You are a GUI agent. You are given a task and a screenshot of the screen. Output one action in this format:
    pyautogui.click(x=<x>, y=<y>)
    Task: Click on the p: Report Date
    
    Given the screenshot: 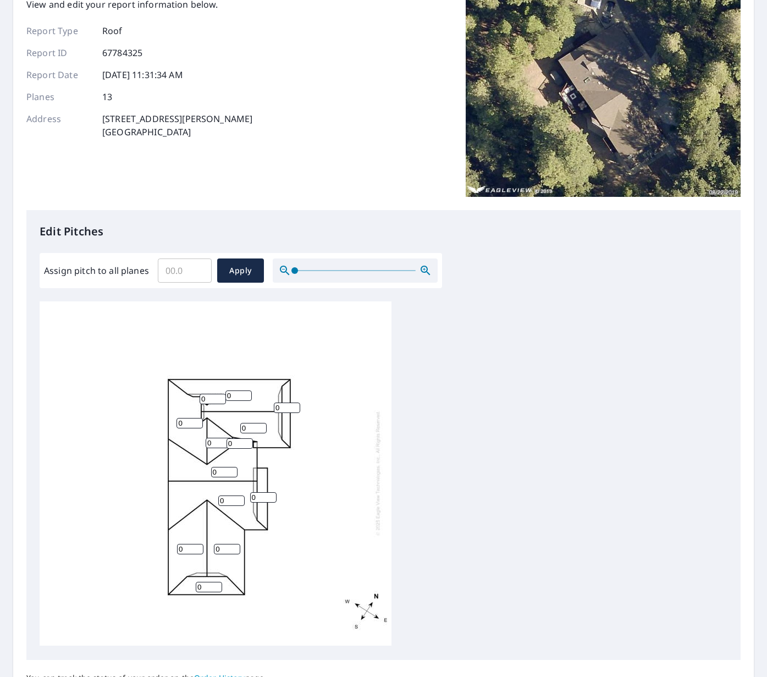 What is the action you would take?
    pyautogui.click(x=59, y=75)
    